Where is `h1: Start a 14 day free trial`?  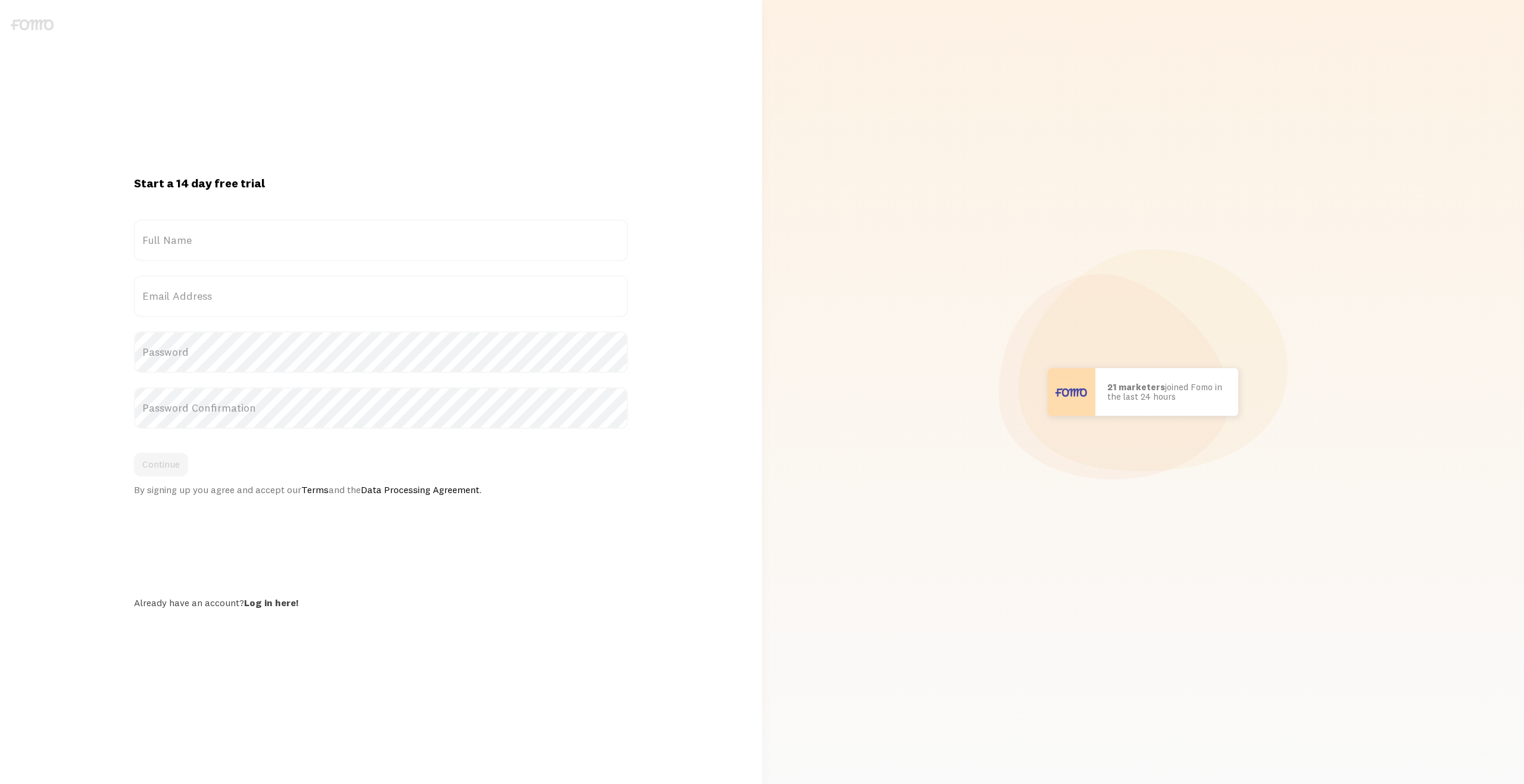 h1: Start a 14 day free trial is located at coordinates (381, 183).